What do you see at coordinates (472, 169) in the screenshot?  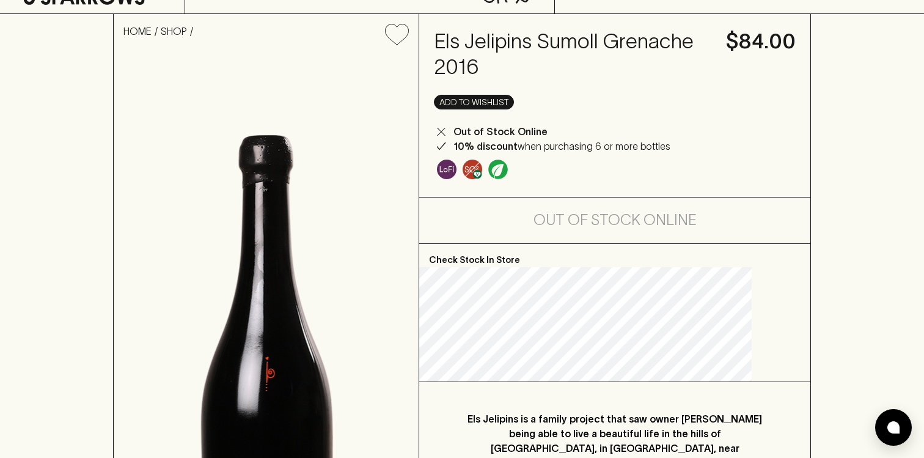 I see `img: Vegan & Sulphur Free` at bounding box center [472, 169].